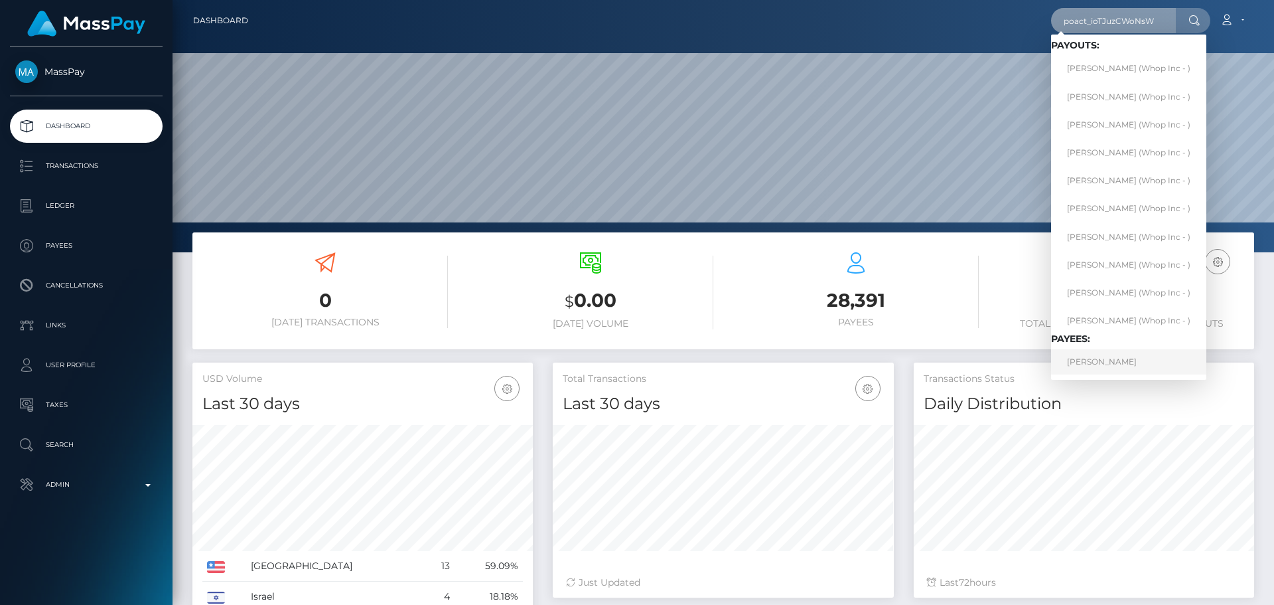 This screenshot has width=1274, height=605. What do you see at coordinates (86, 166) in the screenshot?
I see `p: Transactions` at bounding box center [86, 166].